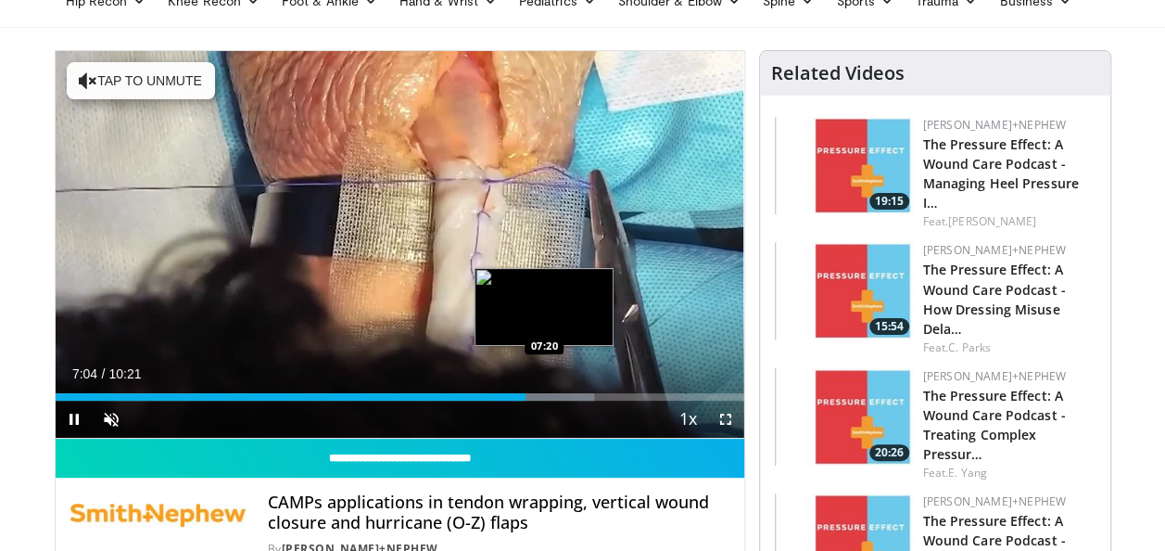 This screenshot has height=551, width=1165. I want to click on a: The Pressure Effect: A Wound Care Podcast - Treating Complex Pressur…, so click(995, 425).